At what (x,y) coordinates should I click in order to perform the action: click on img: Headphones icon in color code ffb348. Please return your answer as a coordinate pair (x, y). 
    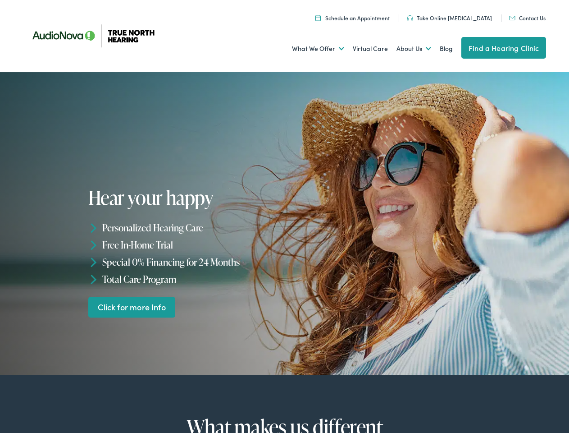
    Looking at the image, I should click on (410, 18).